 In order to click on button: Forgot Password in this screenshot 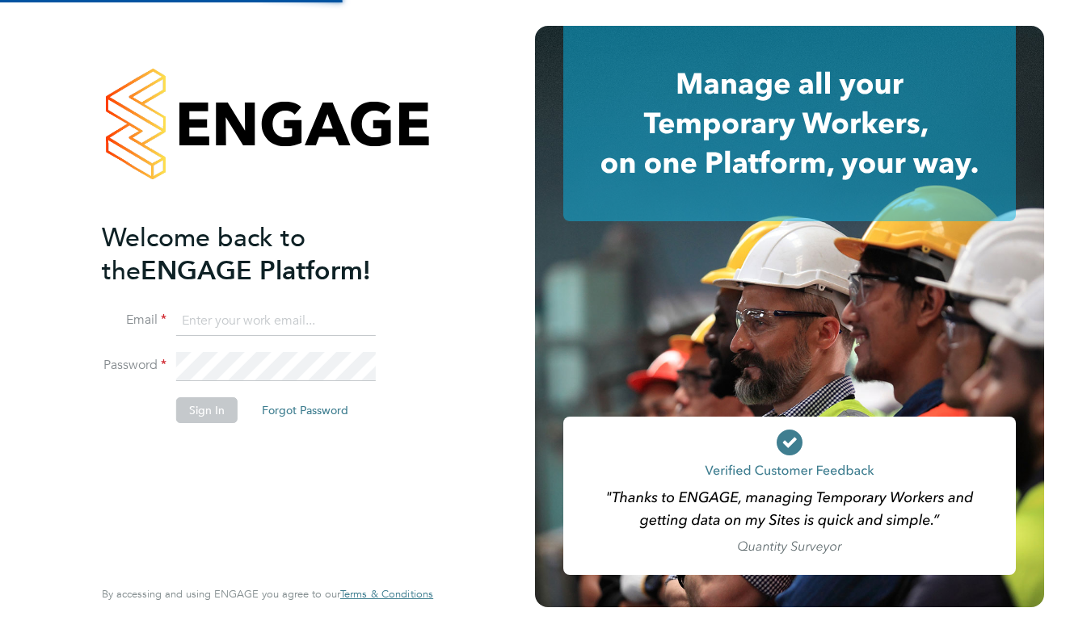, I will do `click(305, 410)`.